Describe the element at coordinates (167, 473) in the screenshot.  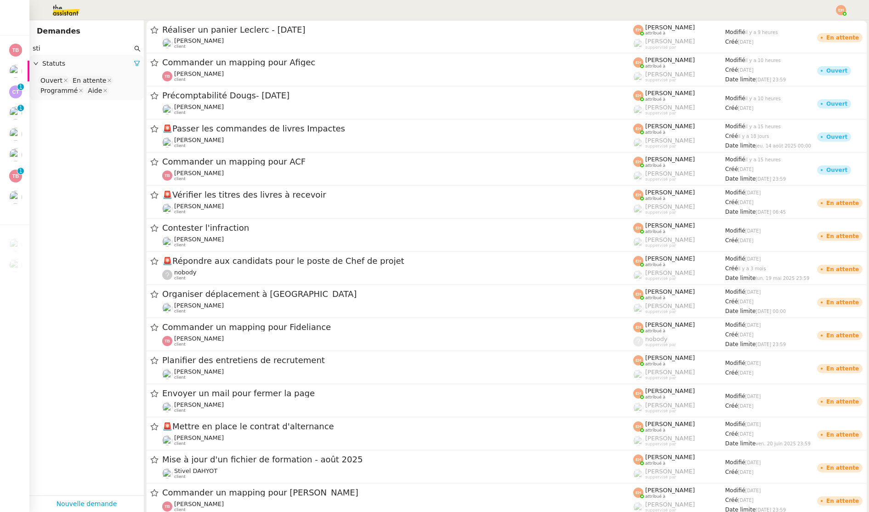
I see `img: users%2FKIcnt4T8hLMuMUUpHYCYQM06gPC2%2Favatar%2F1dbe3bdc-0f95-41bf-bf6e-fc84c6569aaf` at that location.